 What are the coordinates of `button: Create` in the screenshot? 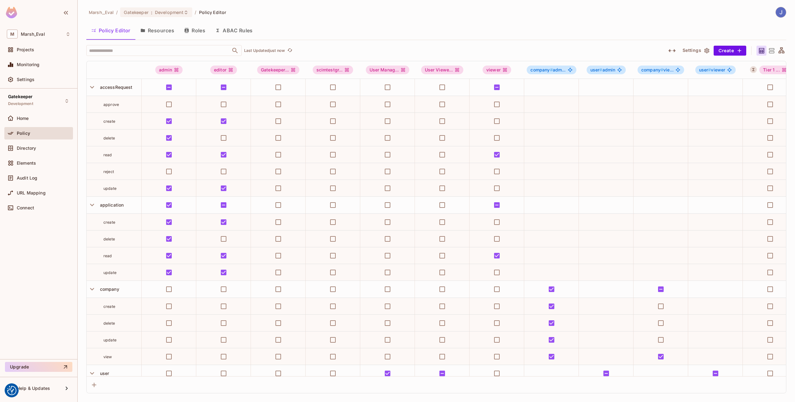 It's located at (730, 51).